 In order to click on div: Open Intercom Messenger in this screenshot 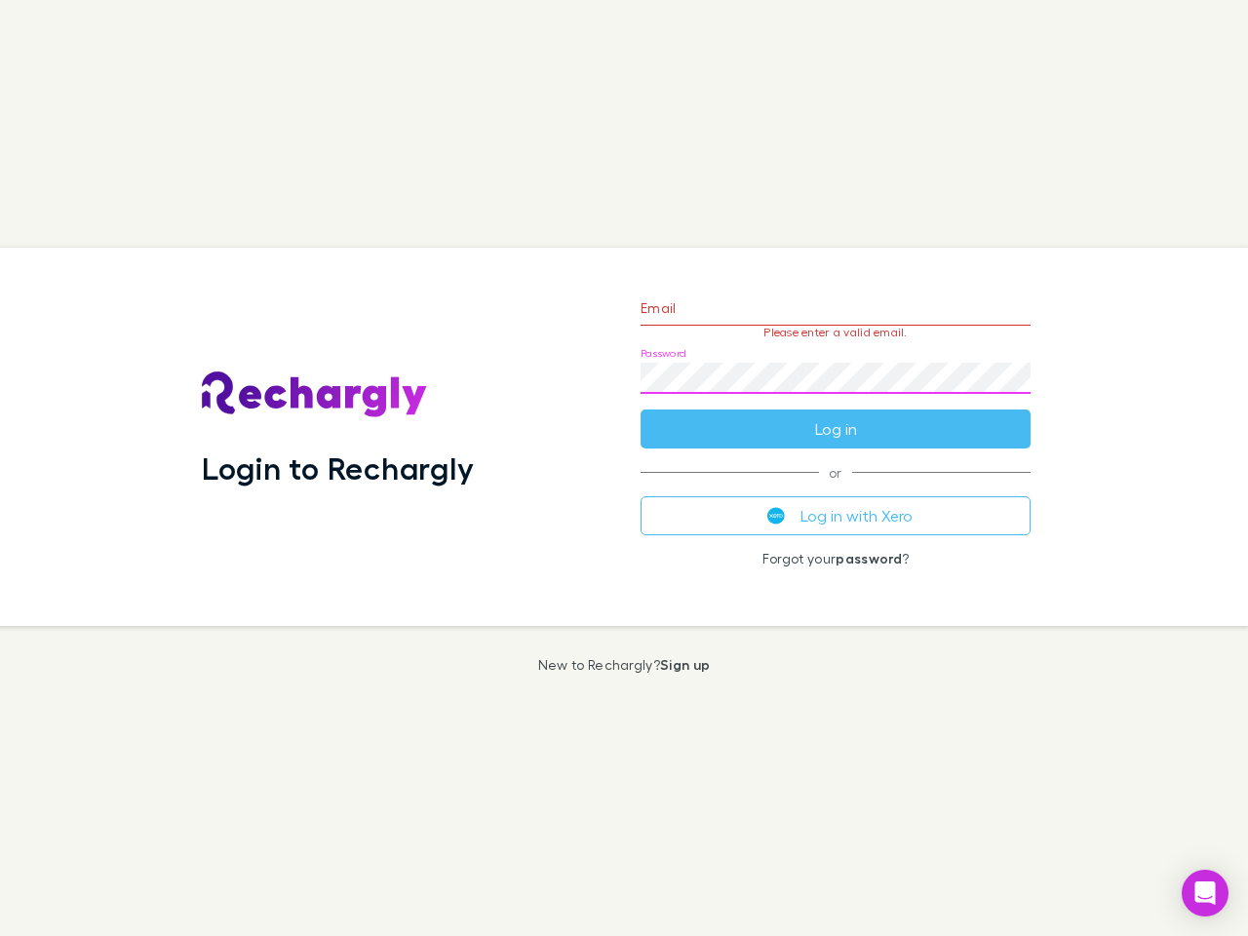, I will do `click(1205, 893)`.